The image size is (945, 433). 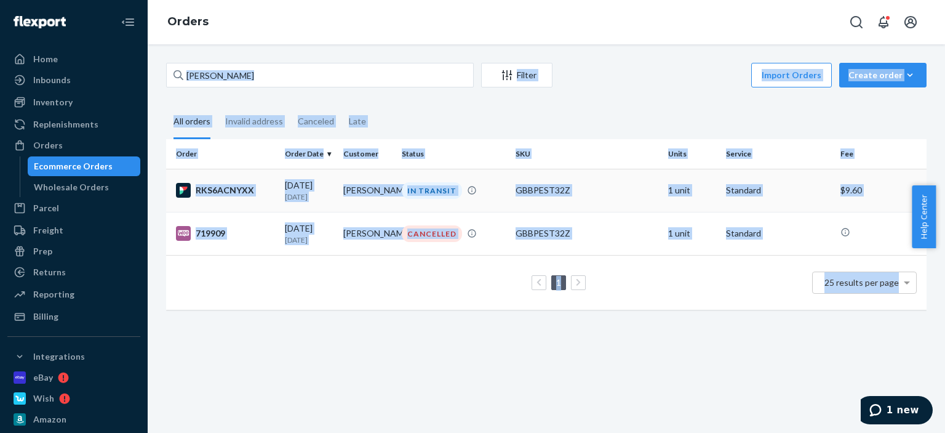 I want to click on div: Create order, so click(x=883, y=75).